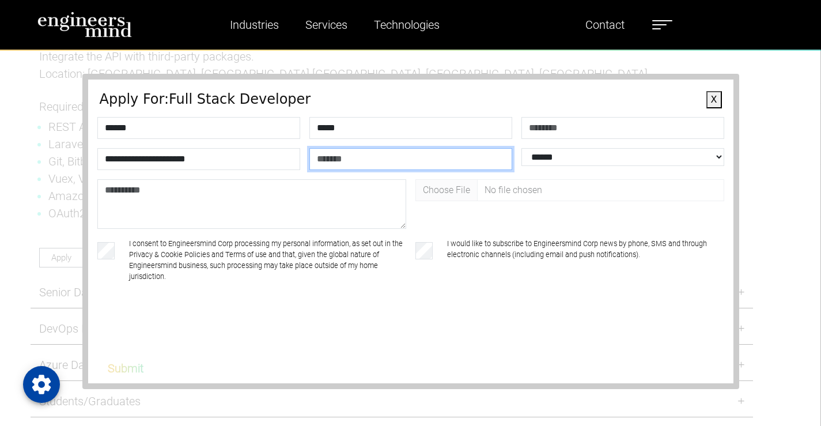  I want to click on img: logo, so click(85, 24).